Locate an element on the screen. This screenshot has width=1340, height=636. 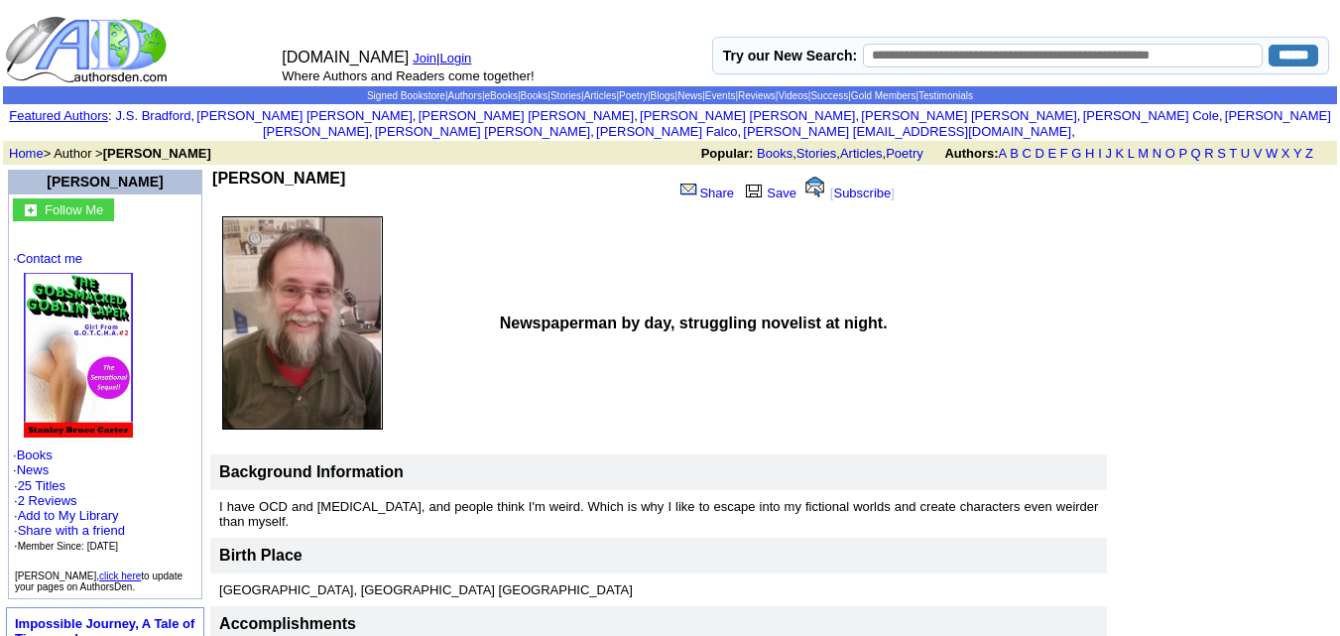
a: H is located at coordinates (1089, 153).